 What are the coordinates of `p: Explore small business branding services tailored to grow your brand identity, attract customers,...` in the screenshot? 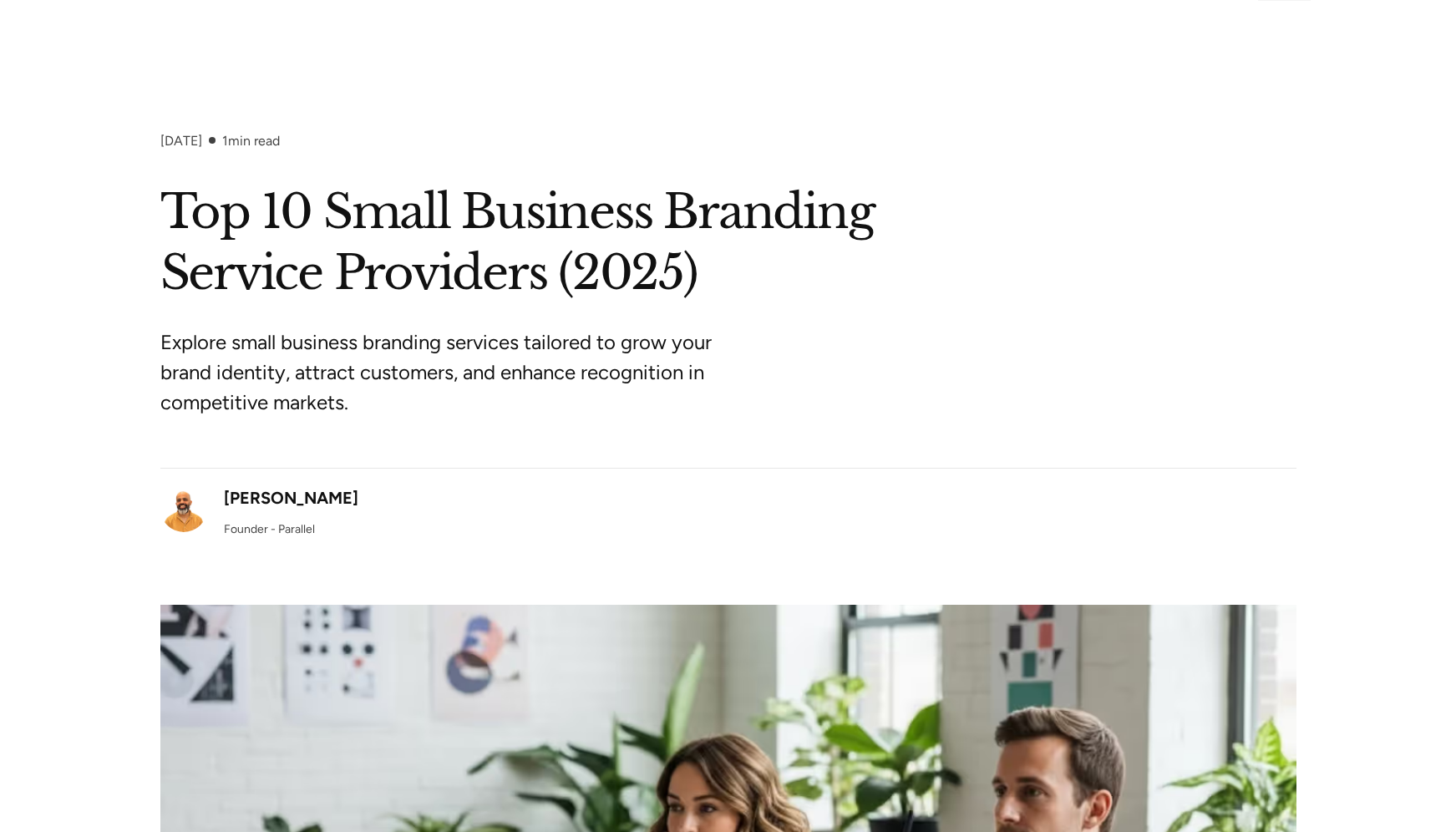 It's located at (473, 373).